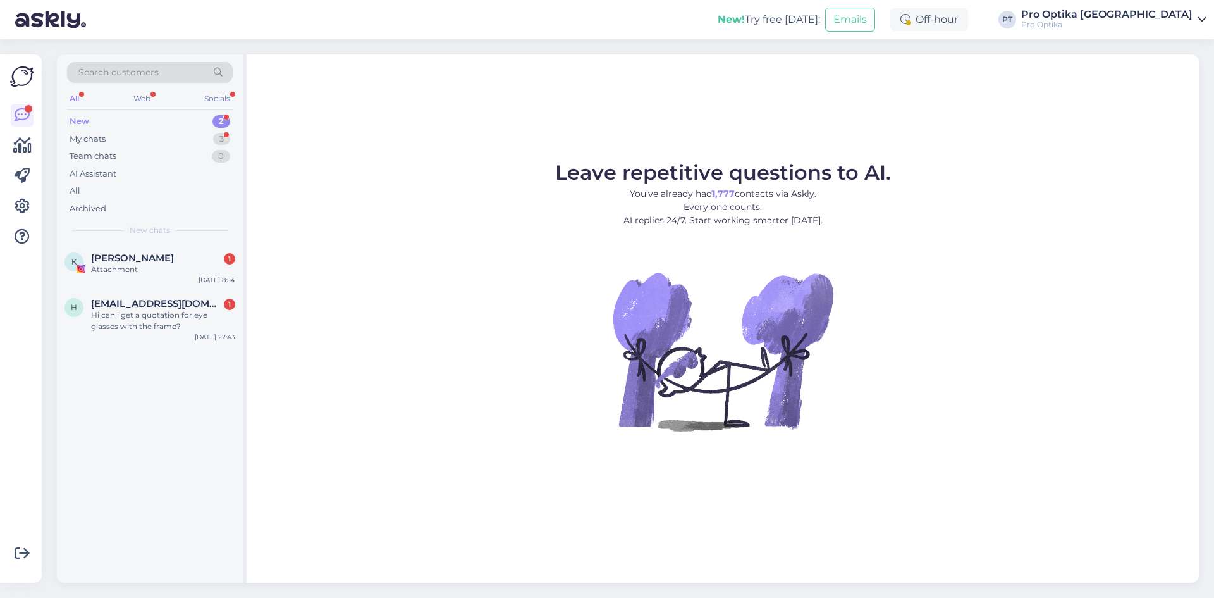 The image size is (1214, 598). I want to click on div: Web, so click(142, 99).